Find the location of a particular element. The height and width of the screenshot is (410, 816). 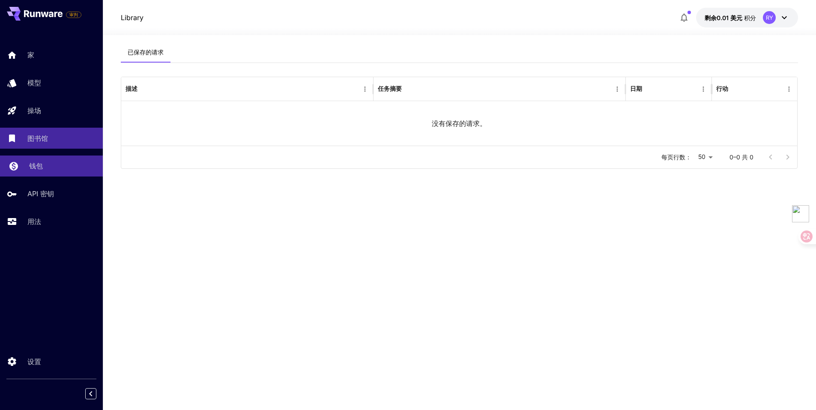

p: Library is located at coordinates (132, 18).